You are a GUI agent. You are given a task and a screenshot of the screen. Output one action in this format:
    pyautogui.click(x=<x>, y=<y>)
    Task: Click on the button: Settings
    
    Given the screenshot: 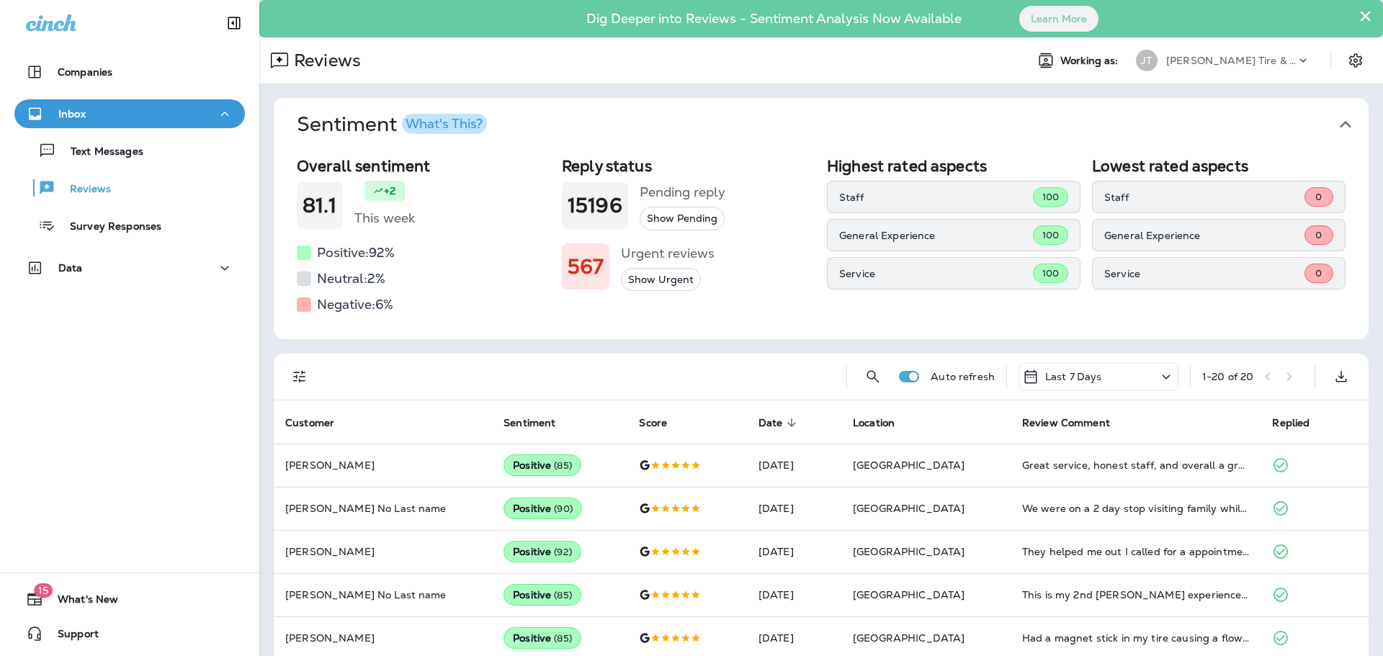 What is the action you would take?
    pyautogui.click(x=1356, y=61)
    